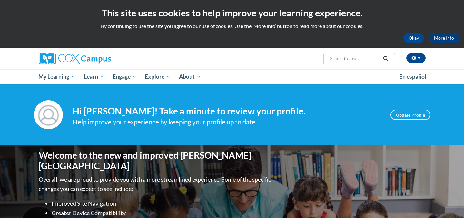  Describe the element at coordinates (48, 115) in the screenshot. I see `img: Profile Image` at that location.